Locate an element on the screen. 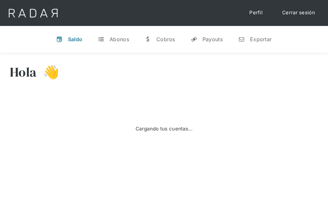 Image resolution: width=328 pixels, height=208 pixels. div: Exportar is located at coordinates (261, 39).